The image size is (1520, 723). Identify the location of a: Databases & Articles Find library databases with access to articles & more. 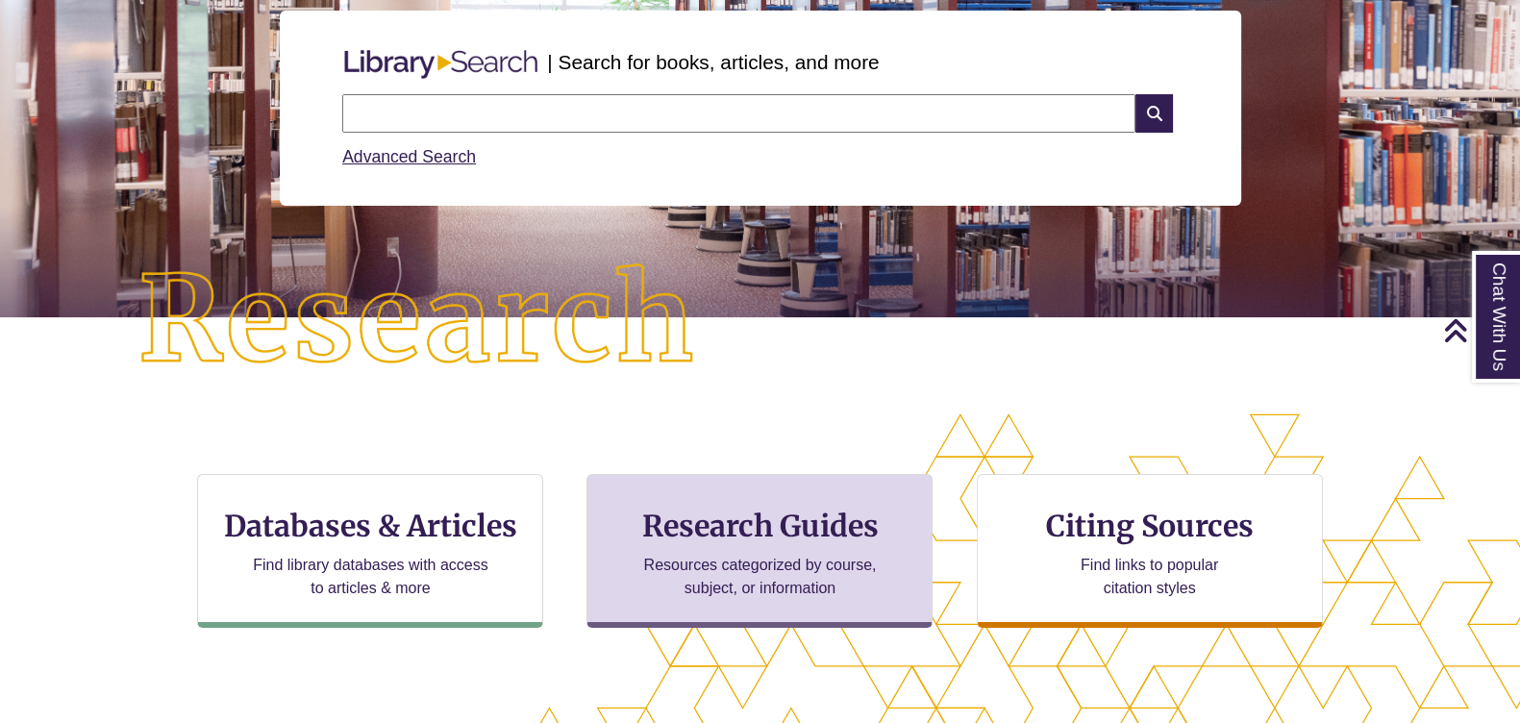
(370, 551).